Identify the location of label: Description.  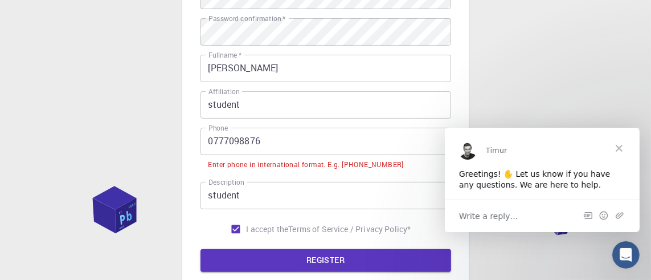
(226, 182).